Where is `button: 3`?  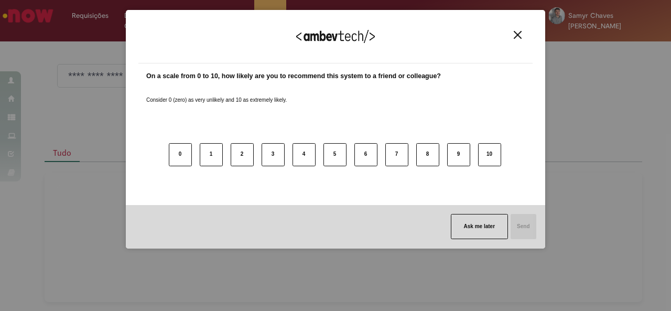 button: 3 is located at coordinates (273, 155).